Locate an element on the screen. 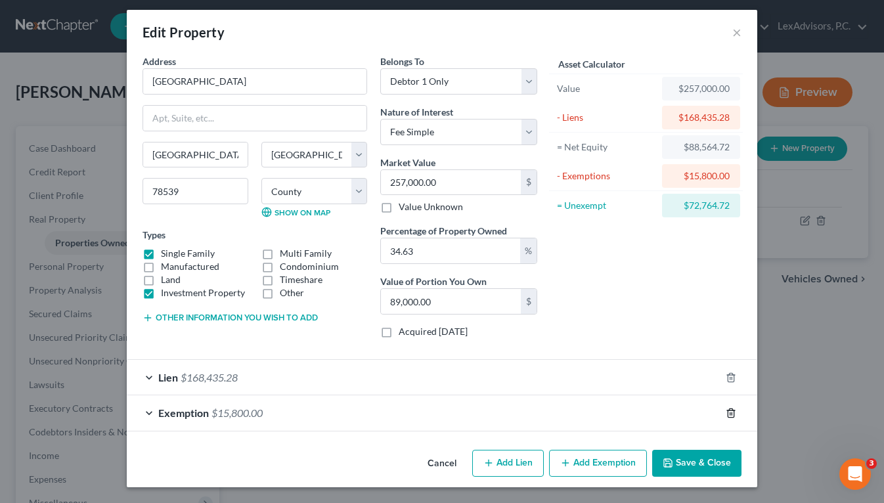  div: $257,000.00 is located at coordinates (701, 89).